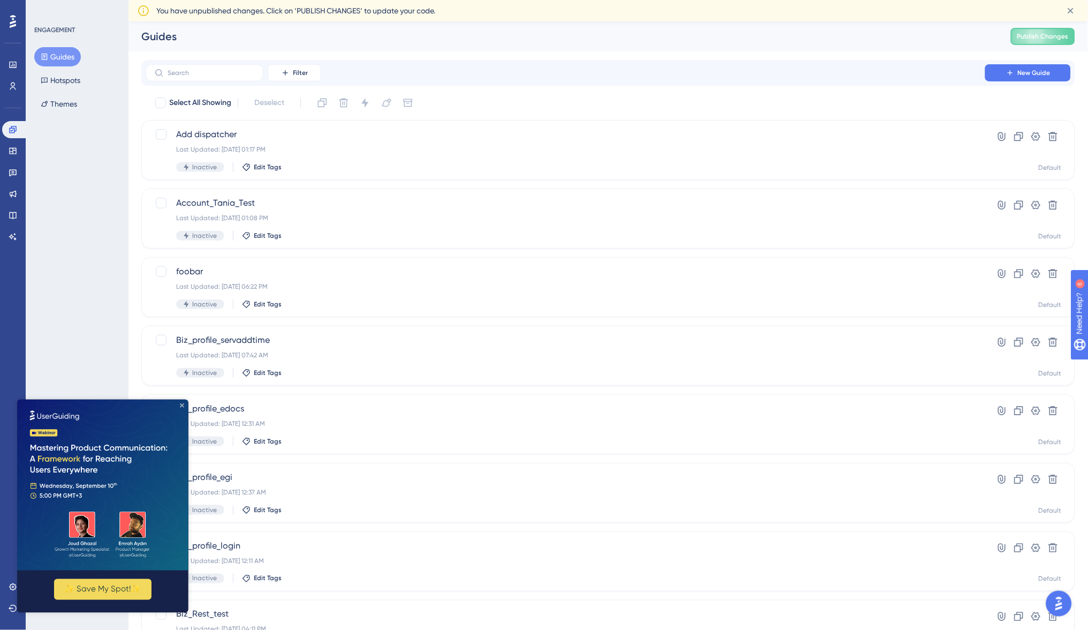 The width and height of the screenshot is (1088, 630). I want to click on div: Guides, so click(563, 36).